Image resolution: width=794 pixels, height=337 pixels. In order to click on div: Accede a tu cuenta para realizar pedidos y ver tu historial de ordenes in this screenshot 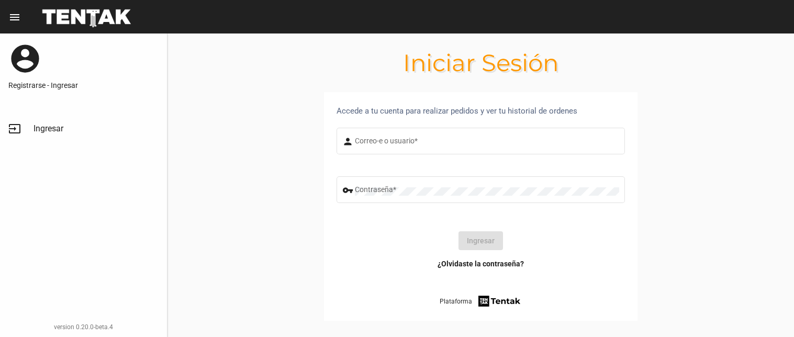, I will do `click(480, 111)`.